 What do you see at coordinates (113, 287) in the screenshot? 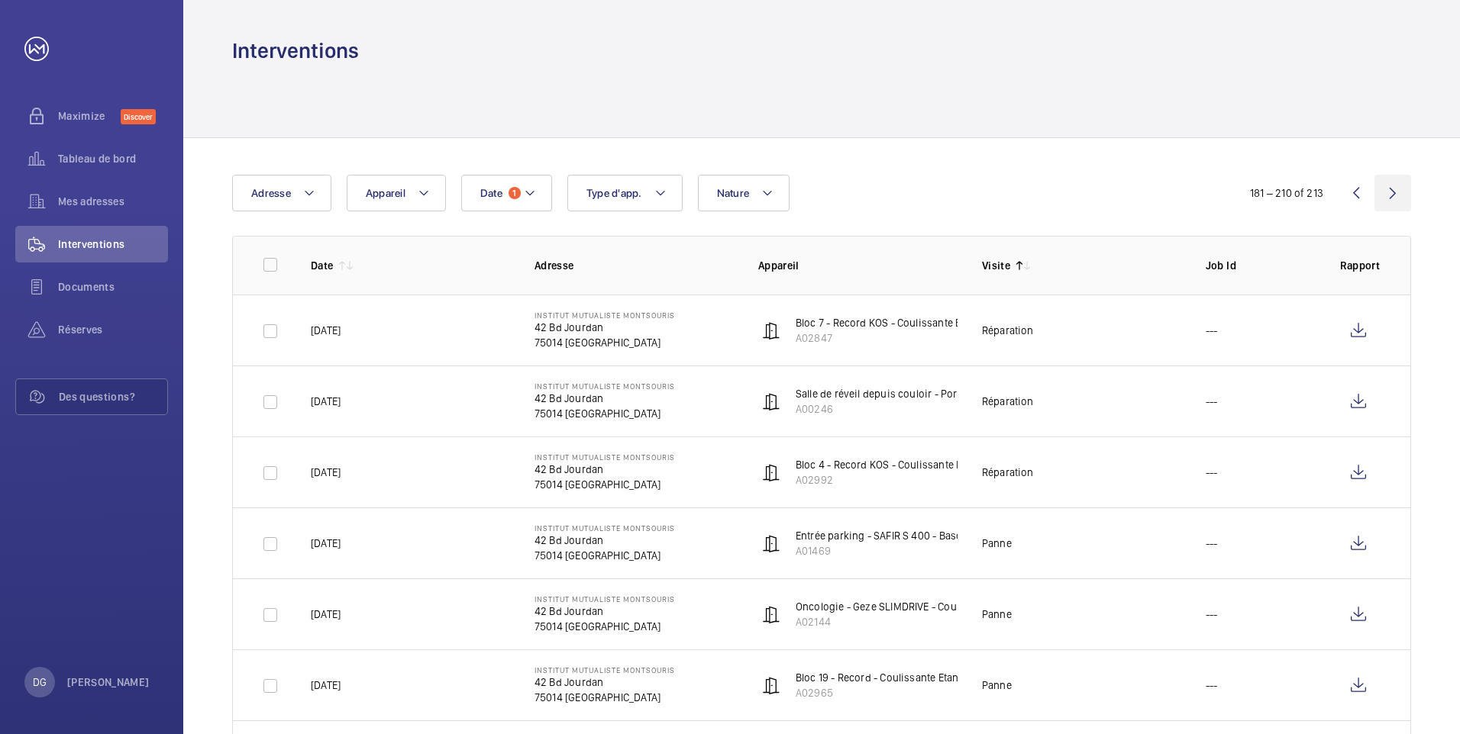
I see `span: Documents` at bounding box center [113, 287].